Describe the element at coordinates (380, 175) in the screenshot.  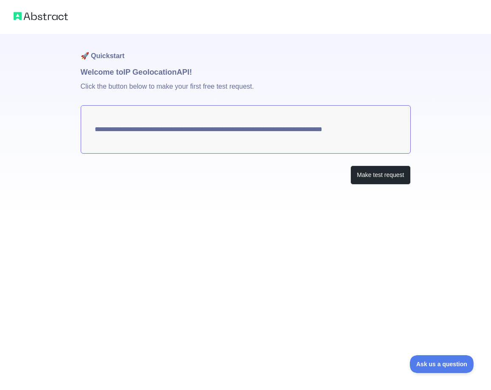
I see `button: Make test request` at that location.